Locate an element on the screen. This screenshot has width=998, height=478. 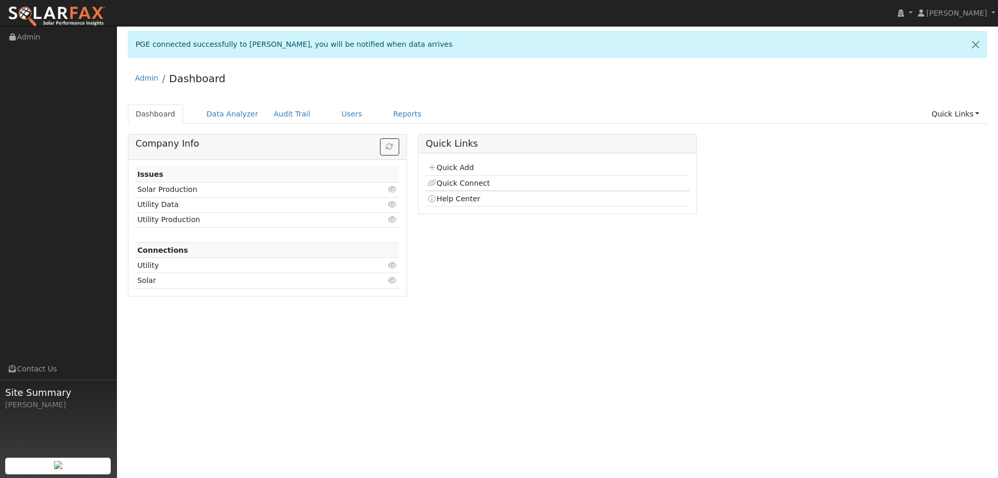
strong: Issues is located at coordinates (150, 174).